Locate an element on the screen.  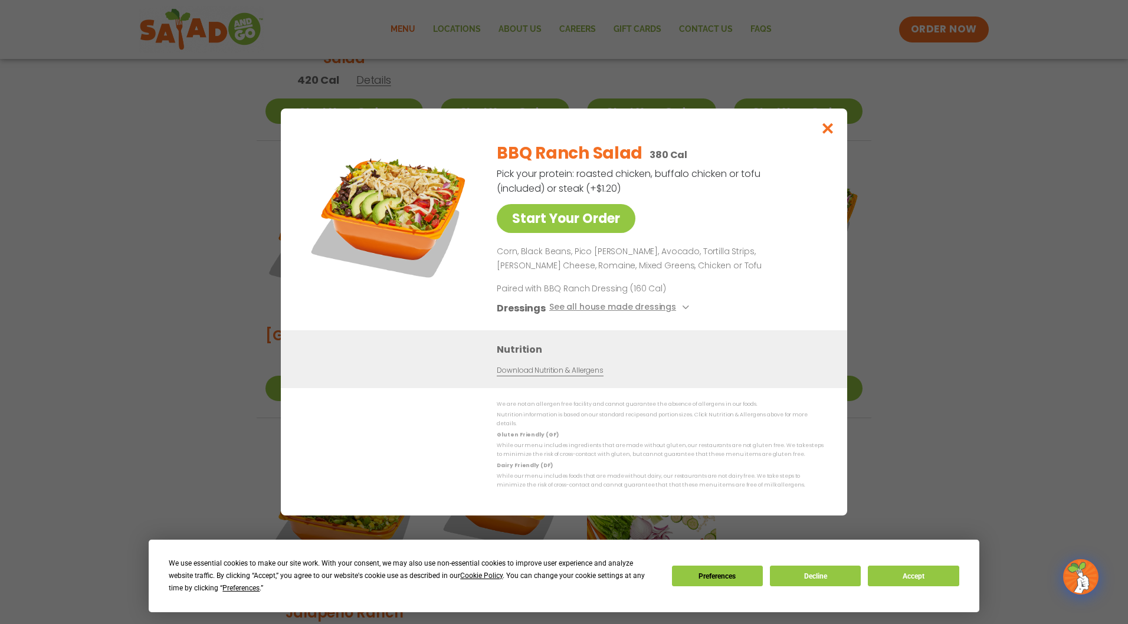
h2: BBQ Ranch Salad is located at coordinates (569, 153).